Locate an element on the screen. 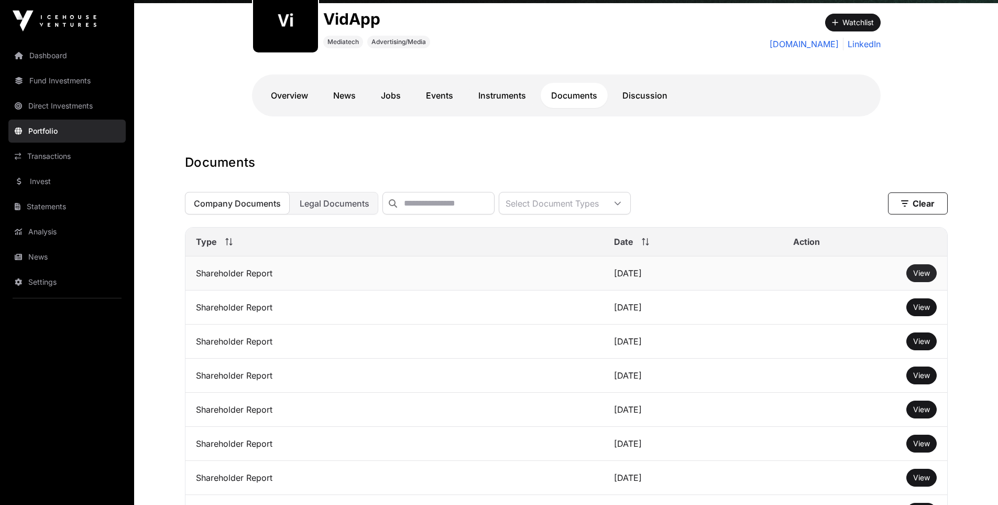  button: Legal Documents is located at coordinates (334, 203).